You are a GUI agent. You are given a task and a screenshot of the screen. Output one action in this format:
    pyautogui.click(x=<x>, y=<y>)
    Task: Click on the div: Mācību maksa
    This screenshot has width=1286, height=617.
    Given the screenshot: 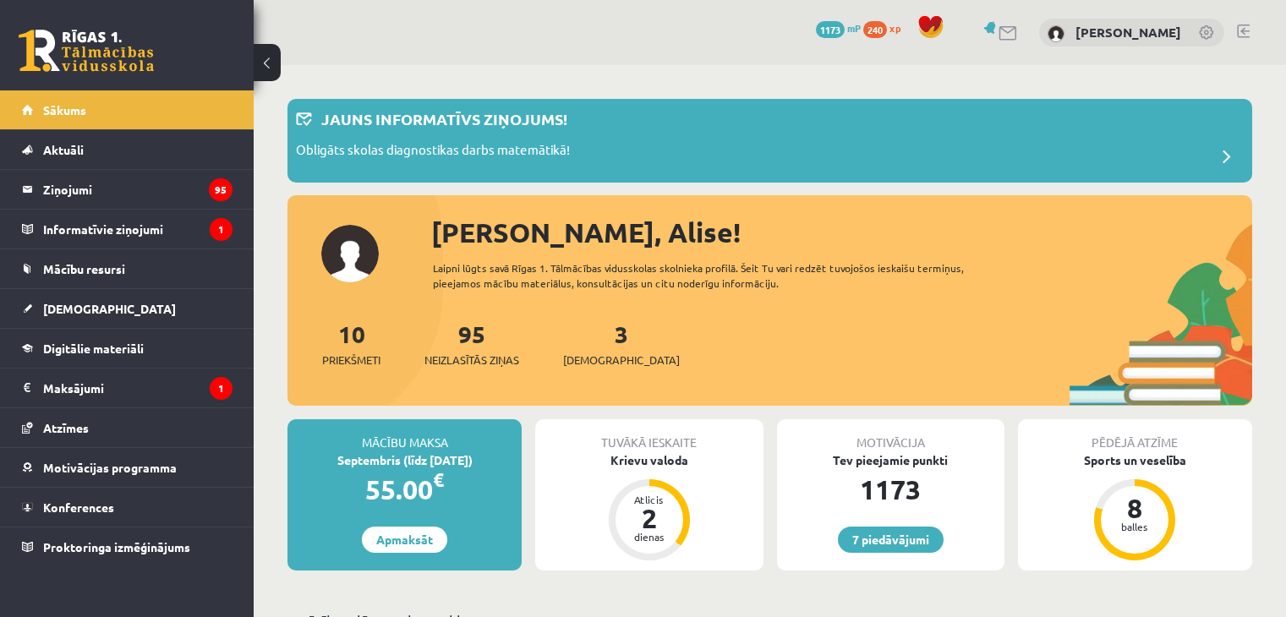 What is the action you would take?
    pyautogui.click(x=404, y=435)
    